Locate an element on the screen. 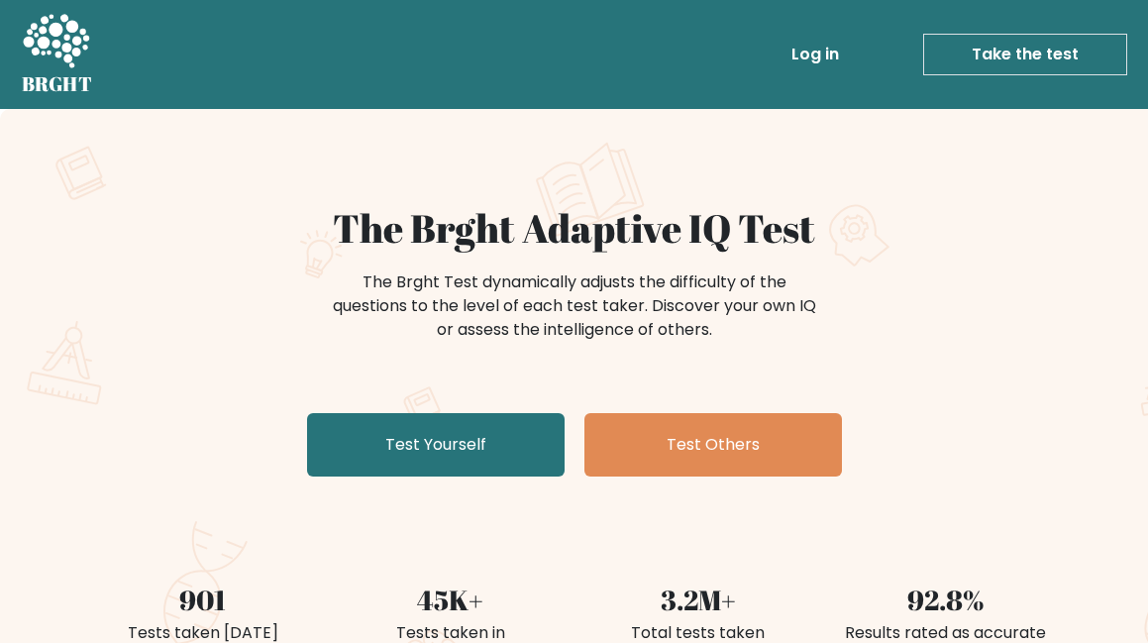  a: Test Others is located at coordinates (713, 445).